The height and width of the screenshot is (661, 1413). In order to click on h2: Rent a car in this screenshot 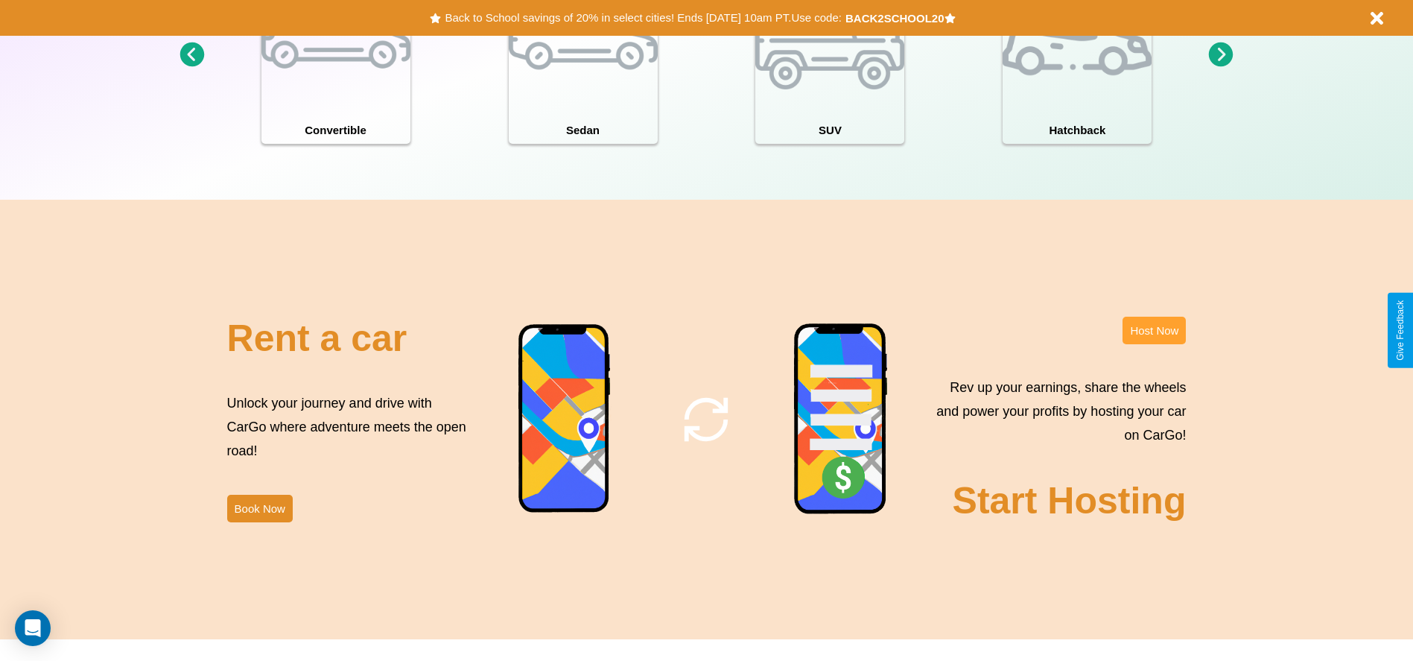, I will do `click(317, 338)`.